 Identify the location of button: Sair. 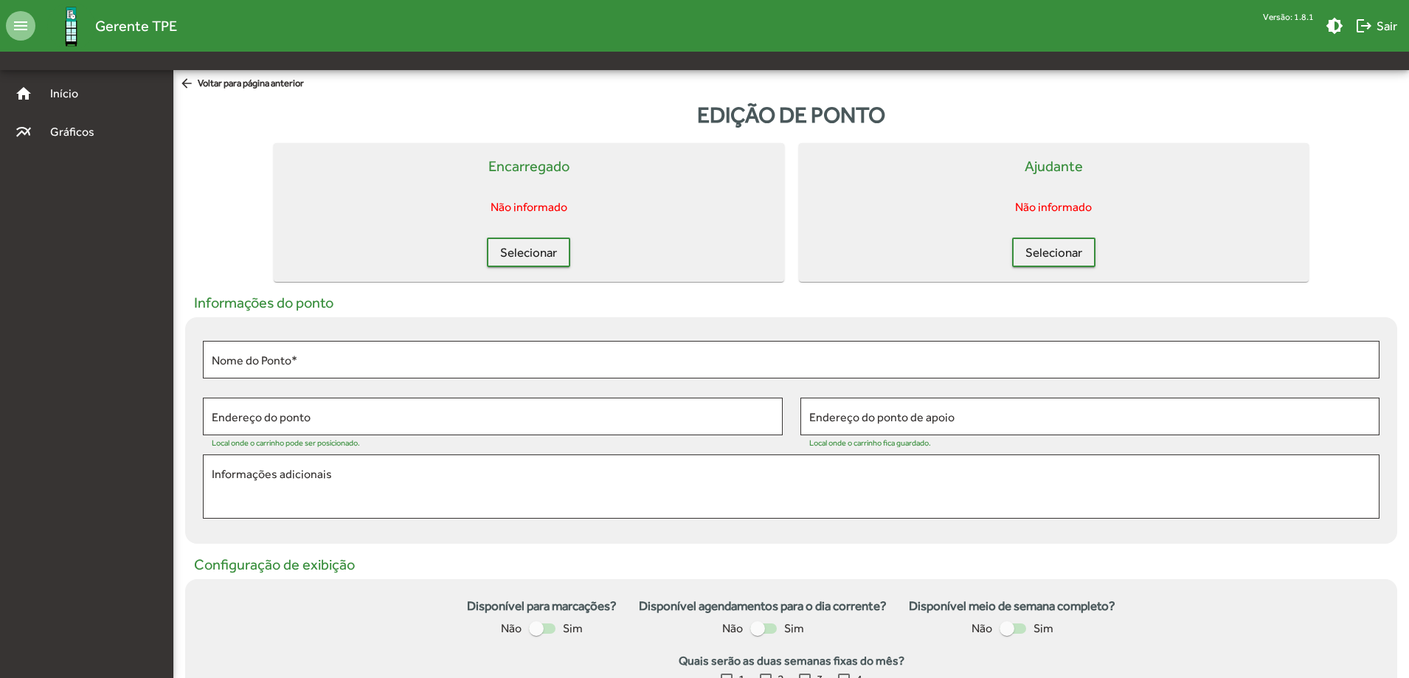
(1376, 26).